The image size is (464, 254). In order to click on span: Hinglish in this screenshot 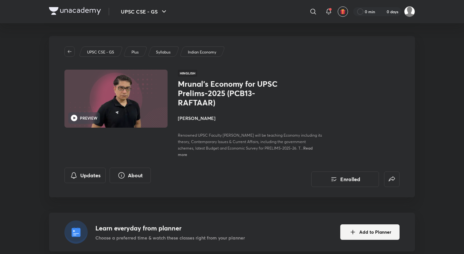, I will do `click(187, 73)`.